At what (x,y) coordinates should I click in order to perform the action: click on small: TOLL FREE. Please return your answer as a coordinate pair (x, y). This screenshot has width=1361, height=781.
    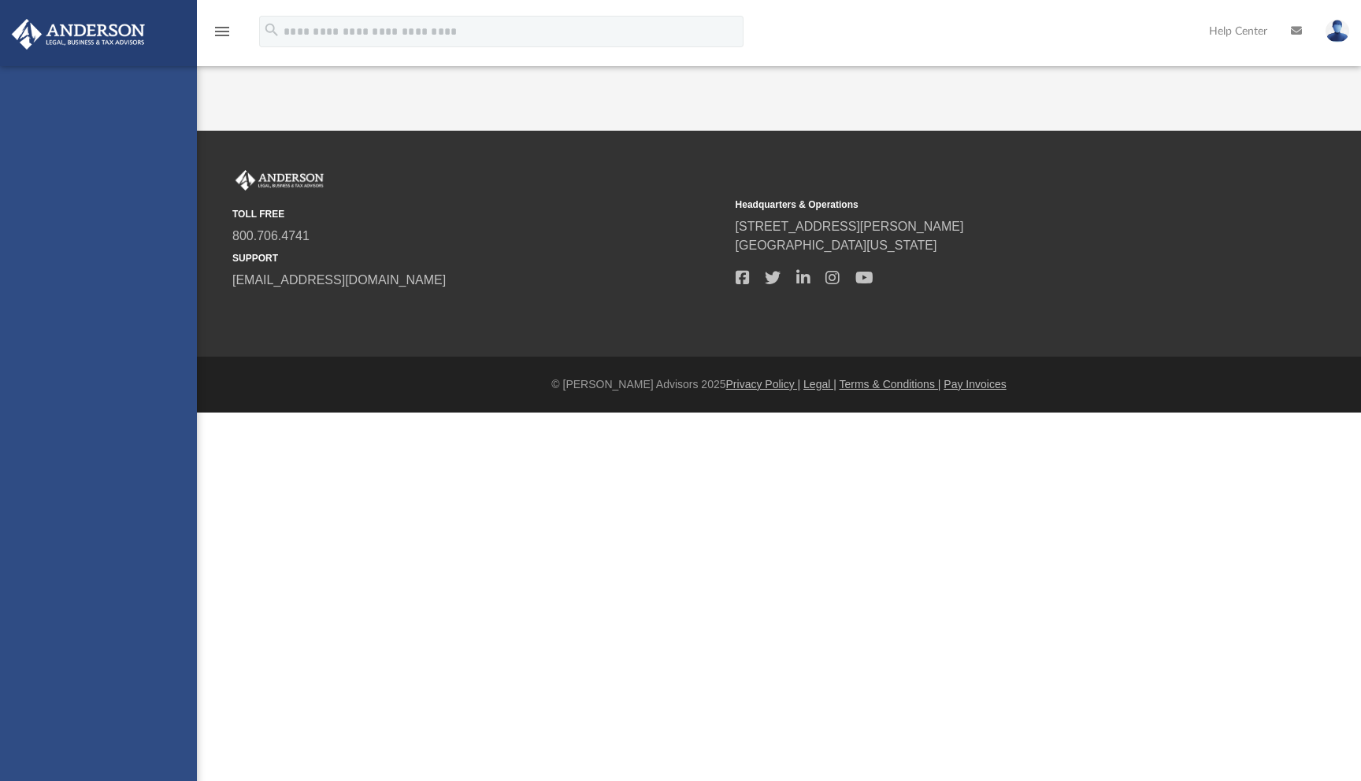
    Looking at the image, I should click on (478, 214).